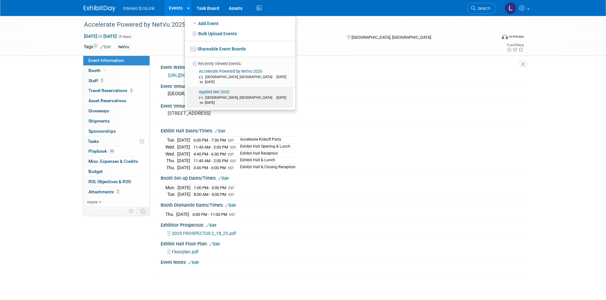 Image resolution: width=606 pixels, height=300 pixels. I want to click on img: Luz Castillo, so click(510, 8).